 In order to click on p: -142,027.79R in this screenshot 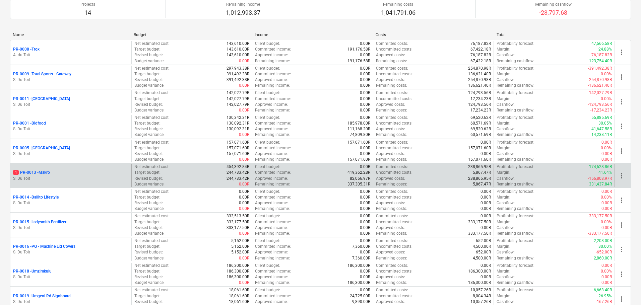, I will do `click(600, 93)`.